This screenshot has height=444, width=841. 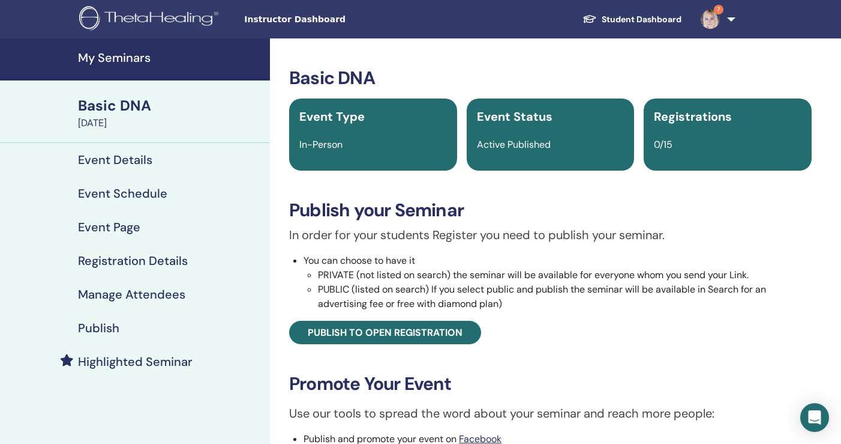 What do you see at coordinates (385, 332) in the screenshot?
I see `span: Publish to open registration` at bounding box center [385, 332].